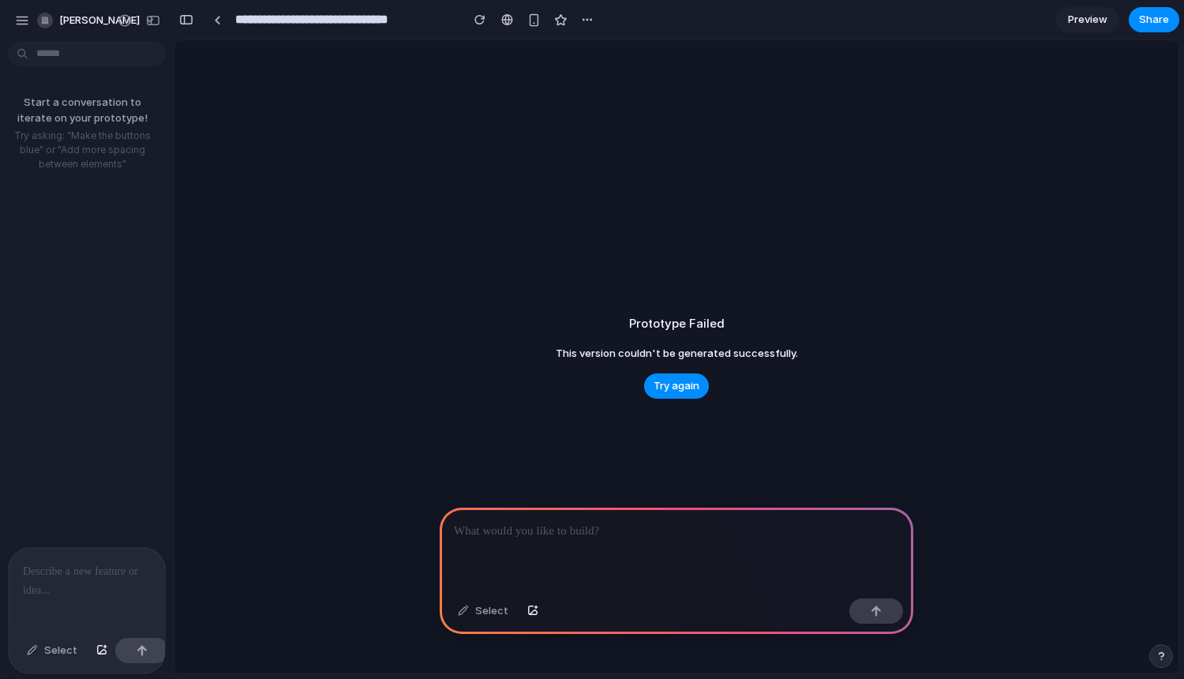 Image resolution: width=1184 pixels, height=679 pixels. Describe the element at coordinates (677, 324) in the screenshot. I see `h2: Prototype Failed` at that location.